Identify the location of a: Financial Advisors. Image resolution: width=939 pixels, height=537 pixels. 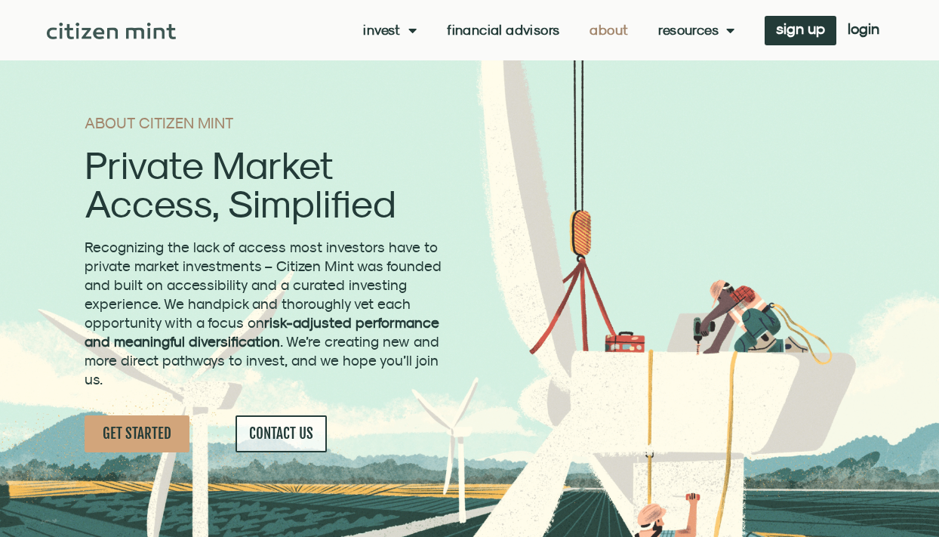
(503, 30).